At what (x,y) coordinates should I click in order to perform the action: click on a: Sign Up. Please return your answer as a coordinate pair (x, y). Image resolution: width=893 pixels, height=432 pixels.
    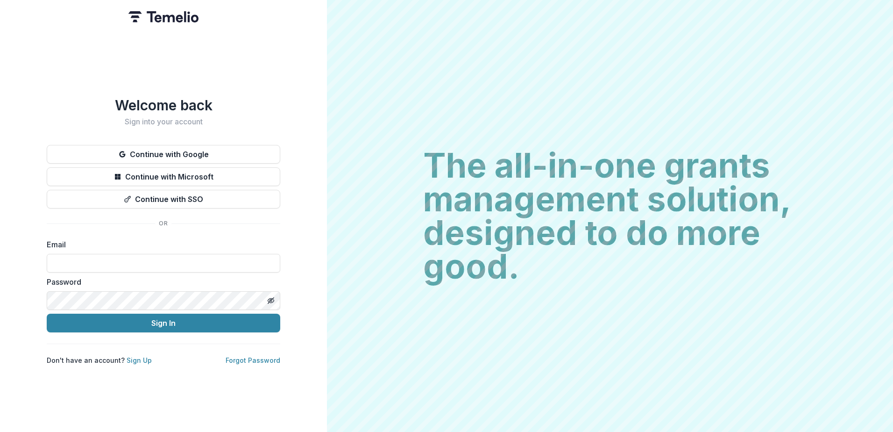
    Looking at the image, I should click on (139, 360).